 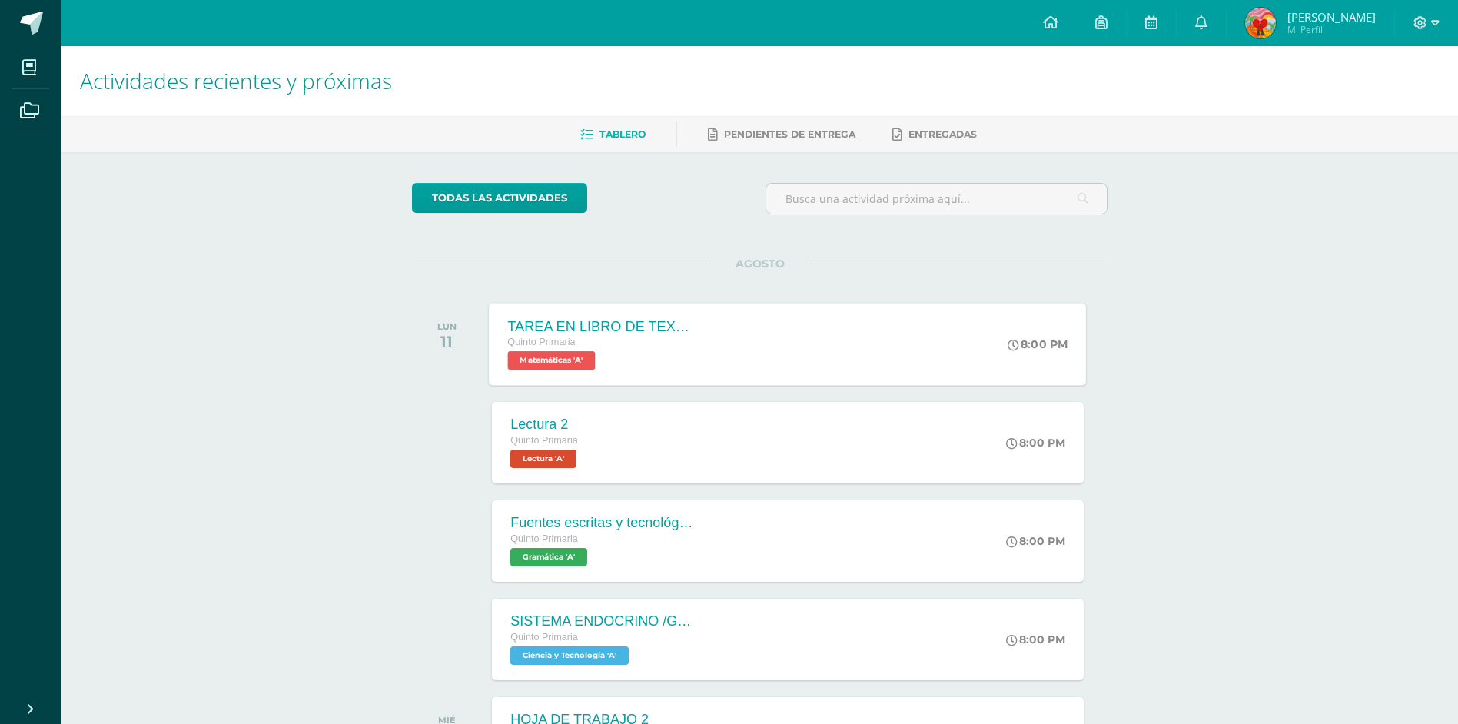 What do you see at coordinates (760, 264) in the screenshot?
I see `span: AGOSTO` at bounding box center [760, 264].